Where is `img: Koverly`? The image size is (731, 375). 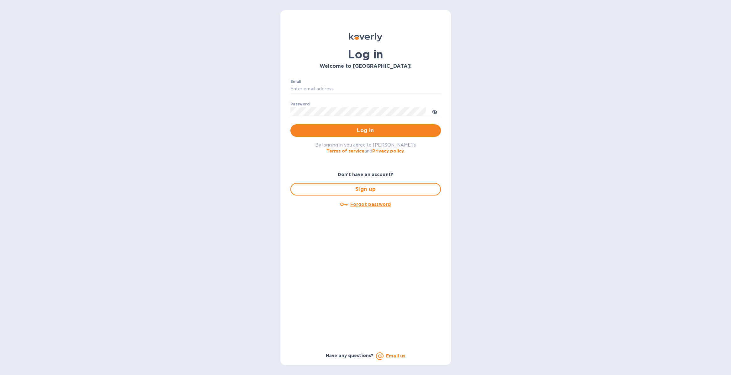 img: Koverly is located at coordinates (366, 37).